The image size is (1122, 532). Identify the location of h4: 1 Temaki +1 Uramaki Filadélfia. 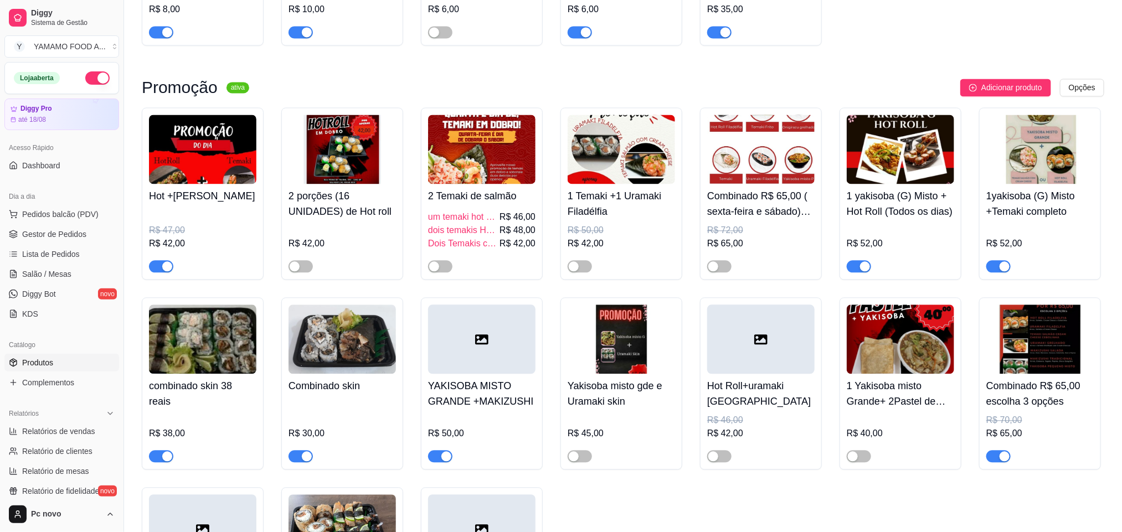
(621, 204).